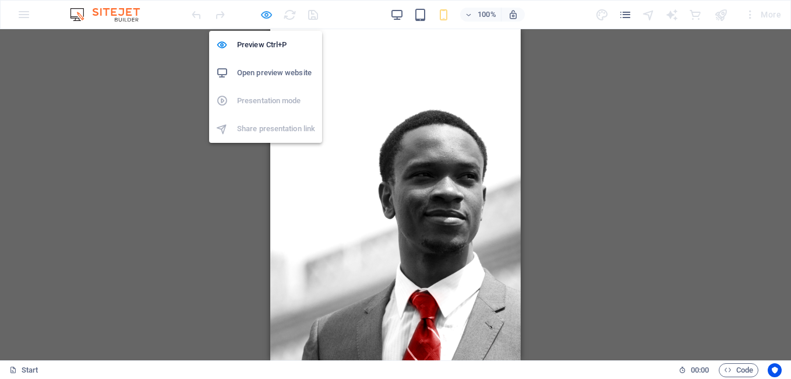 This screenshot has height=379, width=791. Describe the element at coordinates (738, 370) in the screenshot. I see `button: Code` at that location.